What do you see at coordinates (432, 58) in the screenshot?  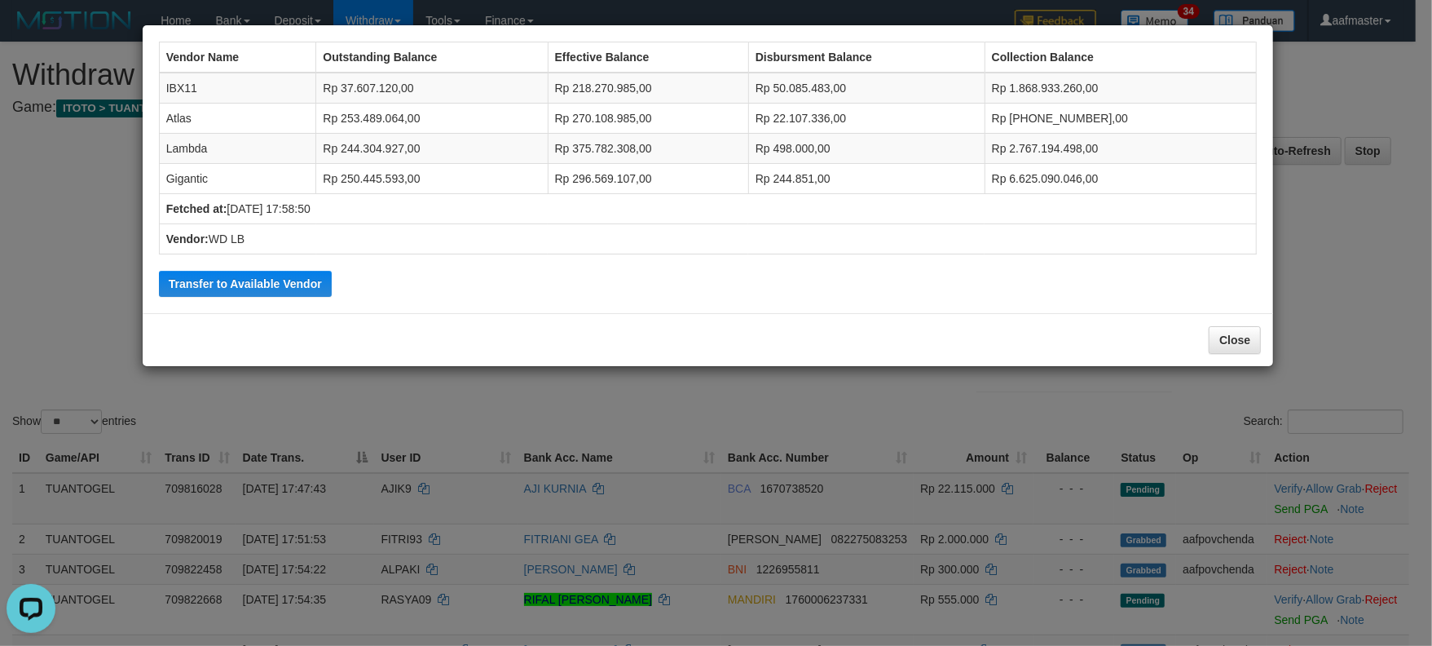 I see `th: Outstanding Balance` at bounding box center [432, 58].